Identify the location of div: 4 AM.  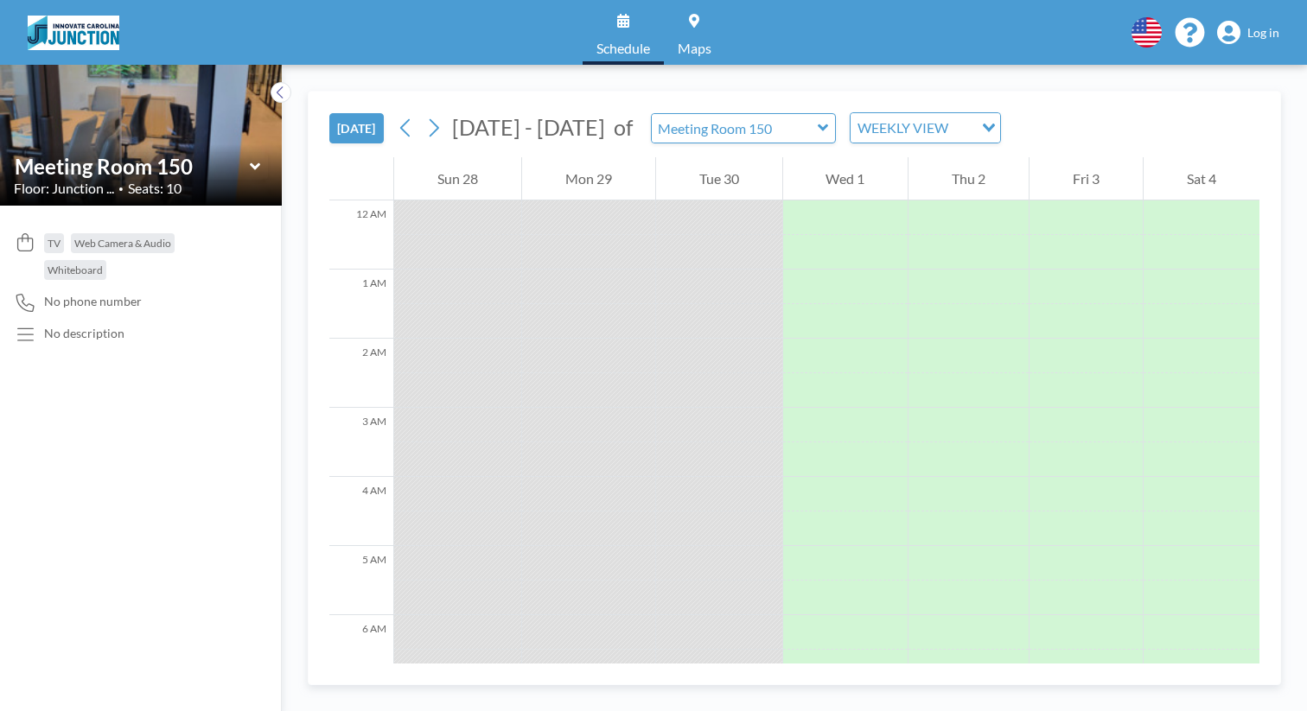
(361, 512).